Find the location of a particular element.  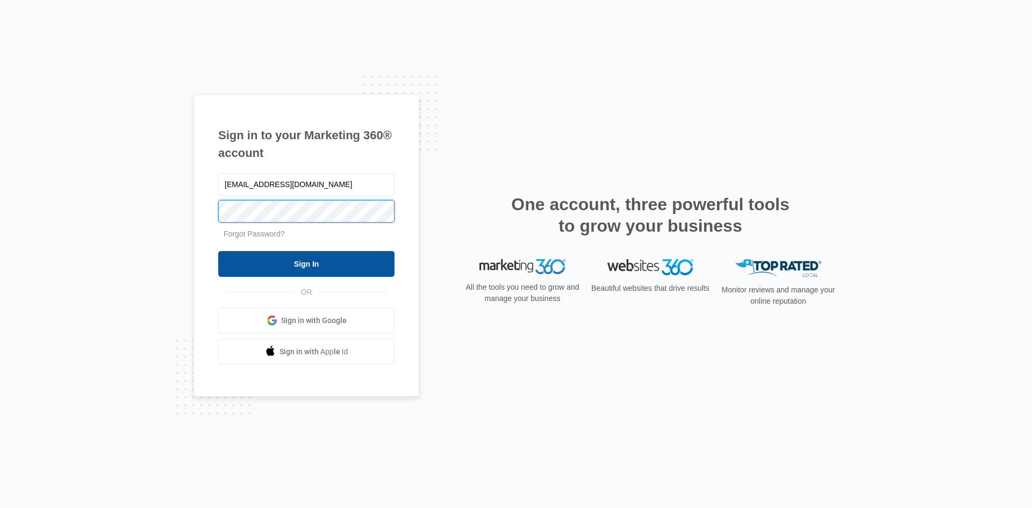

img: Websites 360 is located at coordinates (650, 266).